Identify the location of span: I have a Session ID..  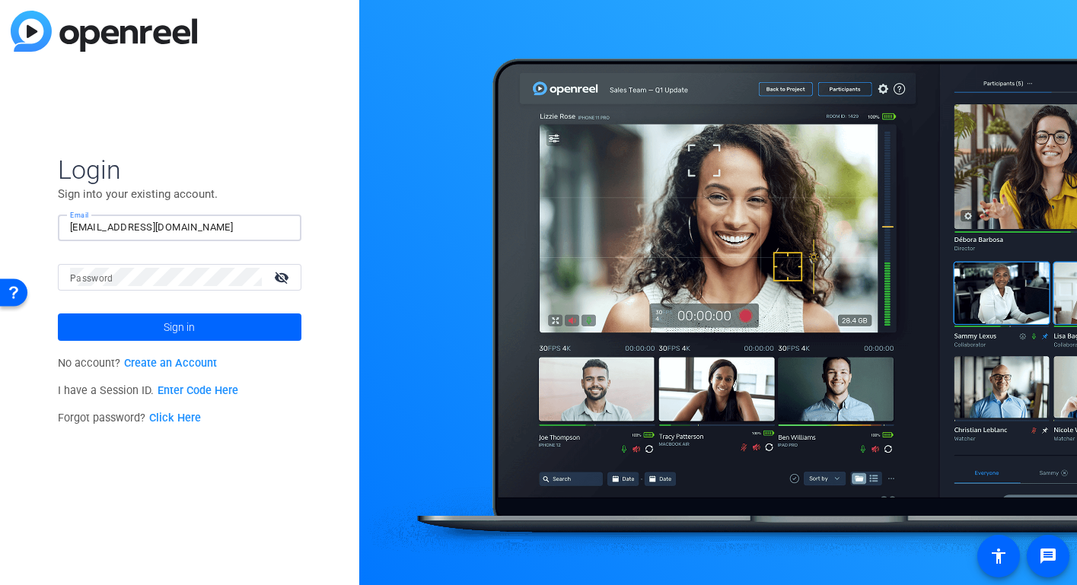
(148, 390).